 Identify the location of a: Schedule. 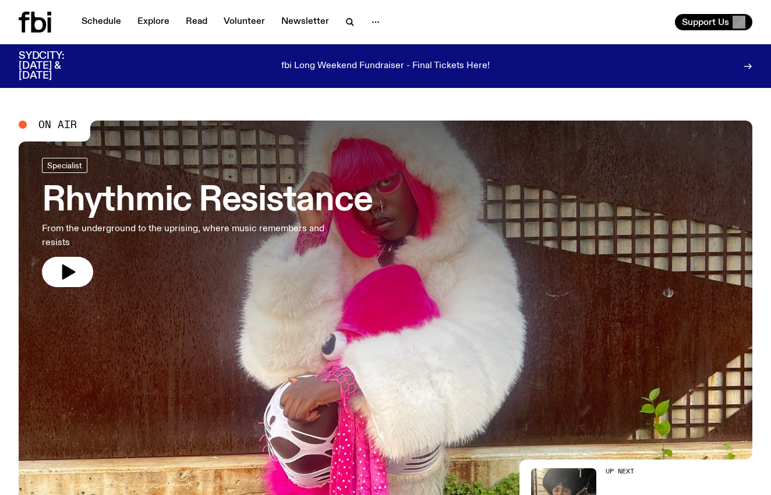
(101, 22).